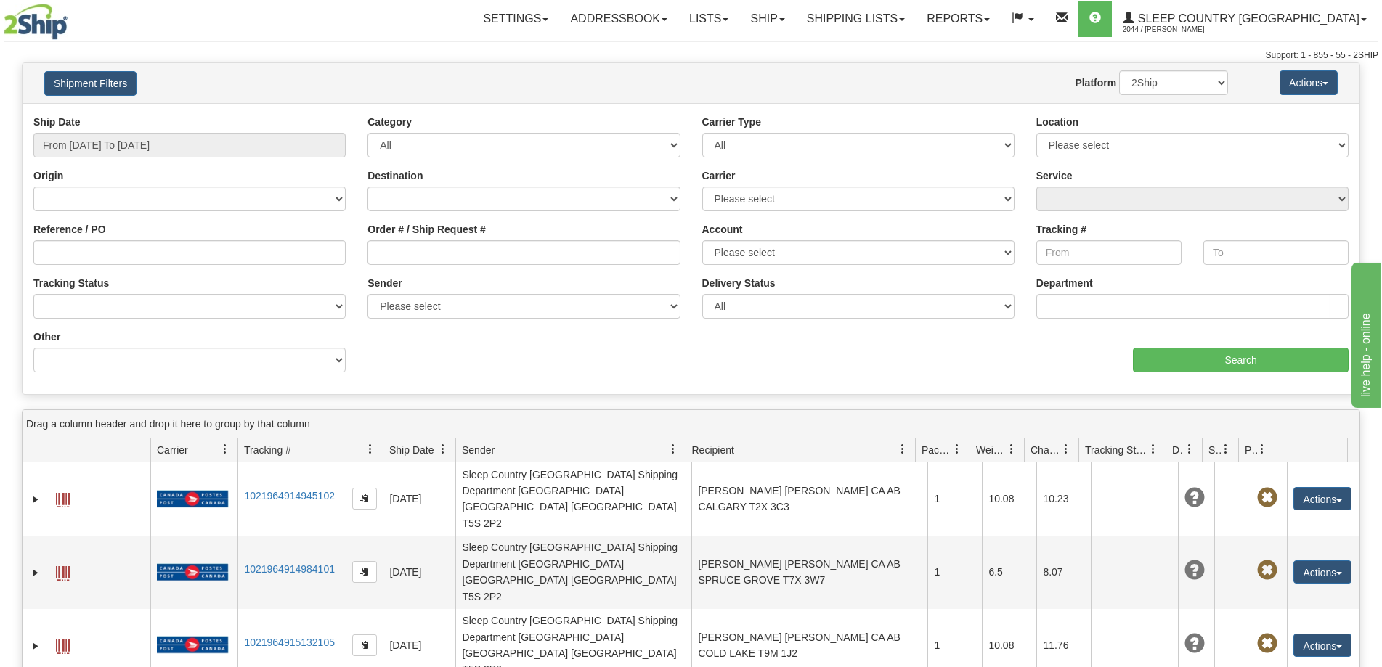  I want to click on div: Support: 1 - 855 - 55 - 2SHIP, so click(691, 55).